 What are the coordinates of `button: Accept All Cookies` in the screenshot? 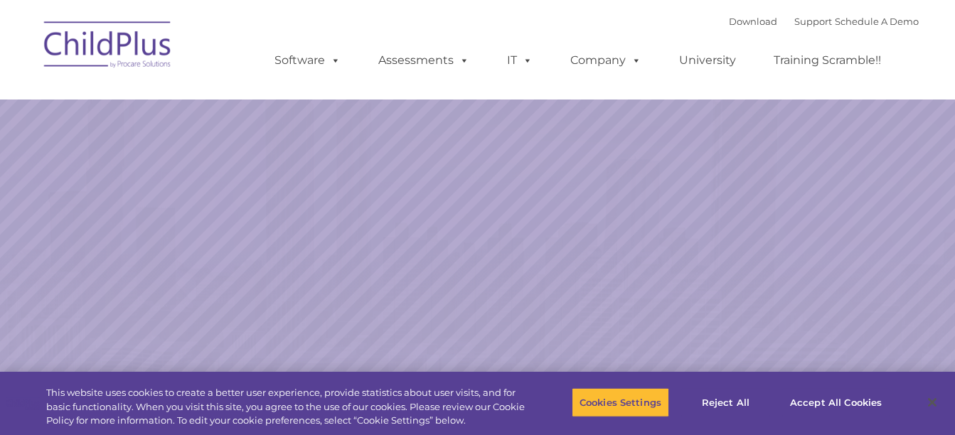 It's located at (836, 403).